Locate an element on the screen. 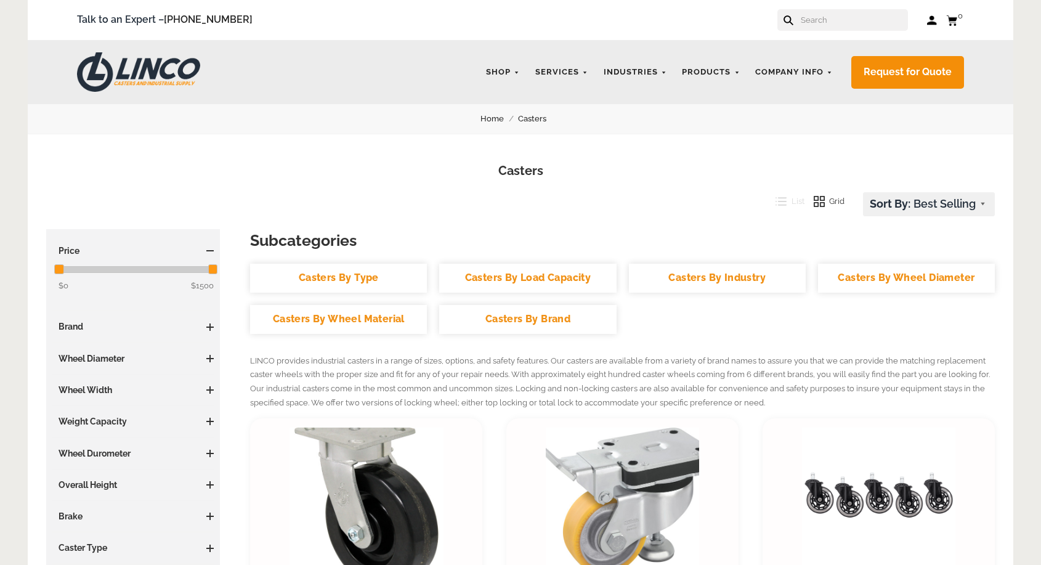 Image resolution: width=1041 pixels, height=565 pixels. span: $1500 is located at coordinates (202, 286).